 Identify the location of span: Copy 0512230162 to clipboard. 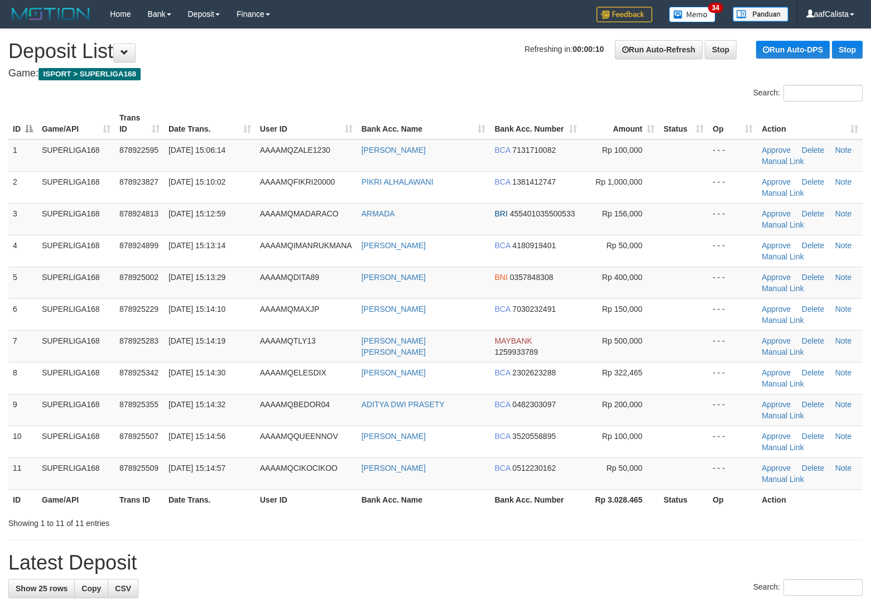
(534, 468).